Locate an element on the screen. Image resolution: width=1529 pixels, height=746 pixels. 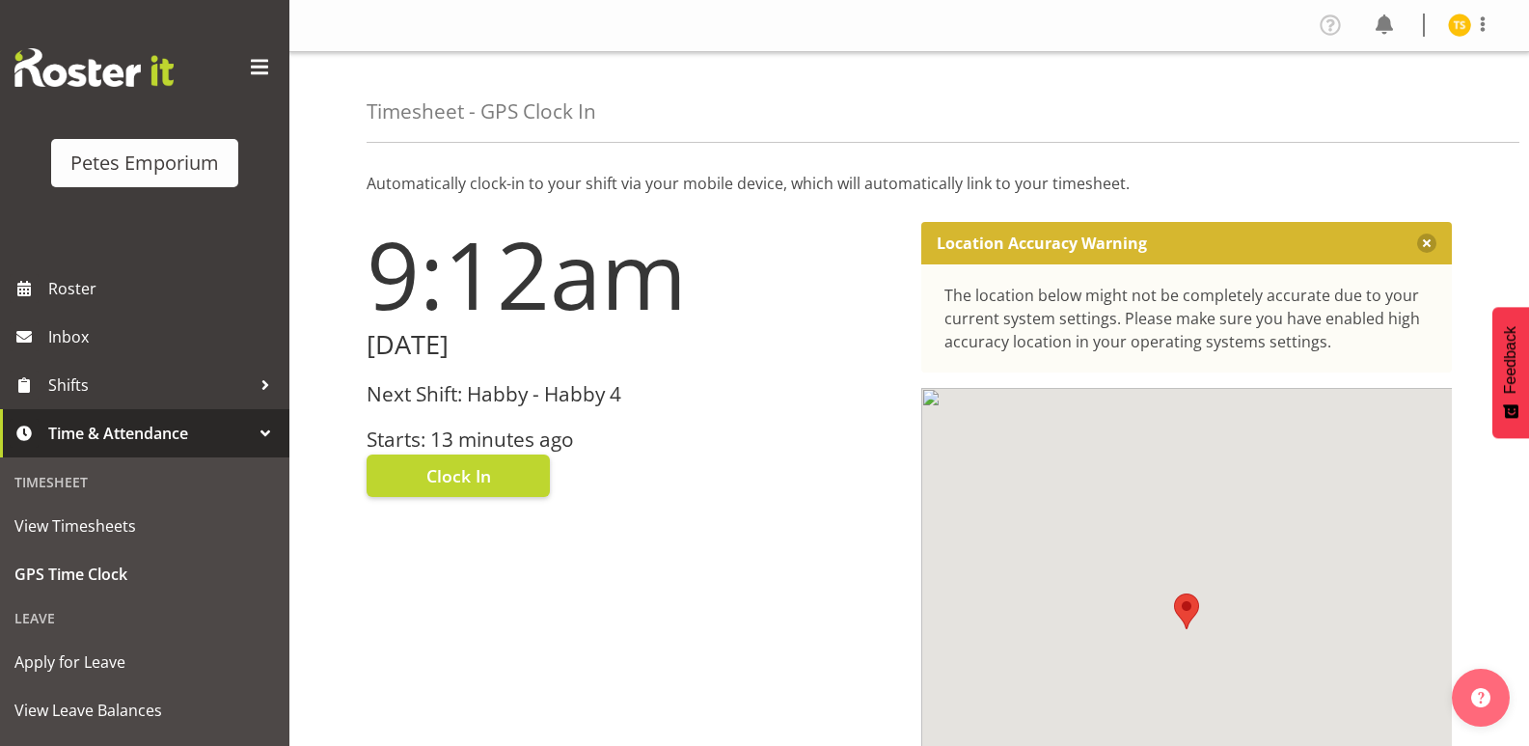
span: Roster is located at coordinates (164, 289).